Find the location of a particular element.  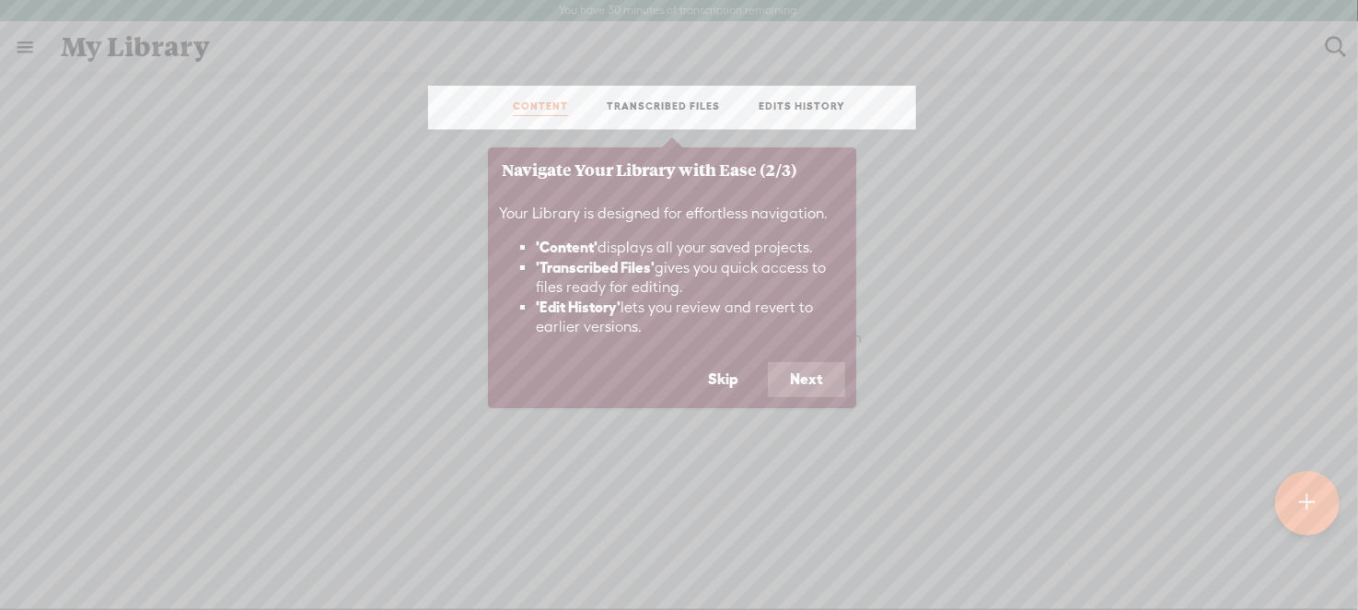

li: displays all your saved projects. is located at coordinates (691, 248).